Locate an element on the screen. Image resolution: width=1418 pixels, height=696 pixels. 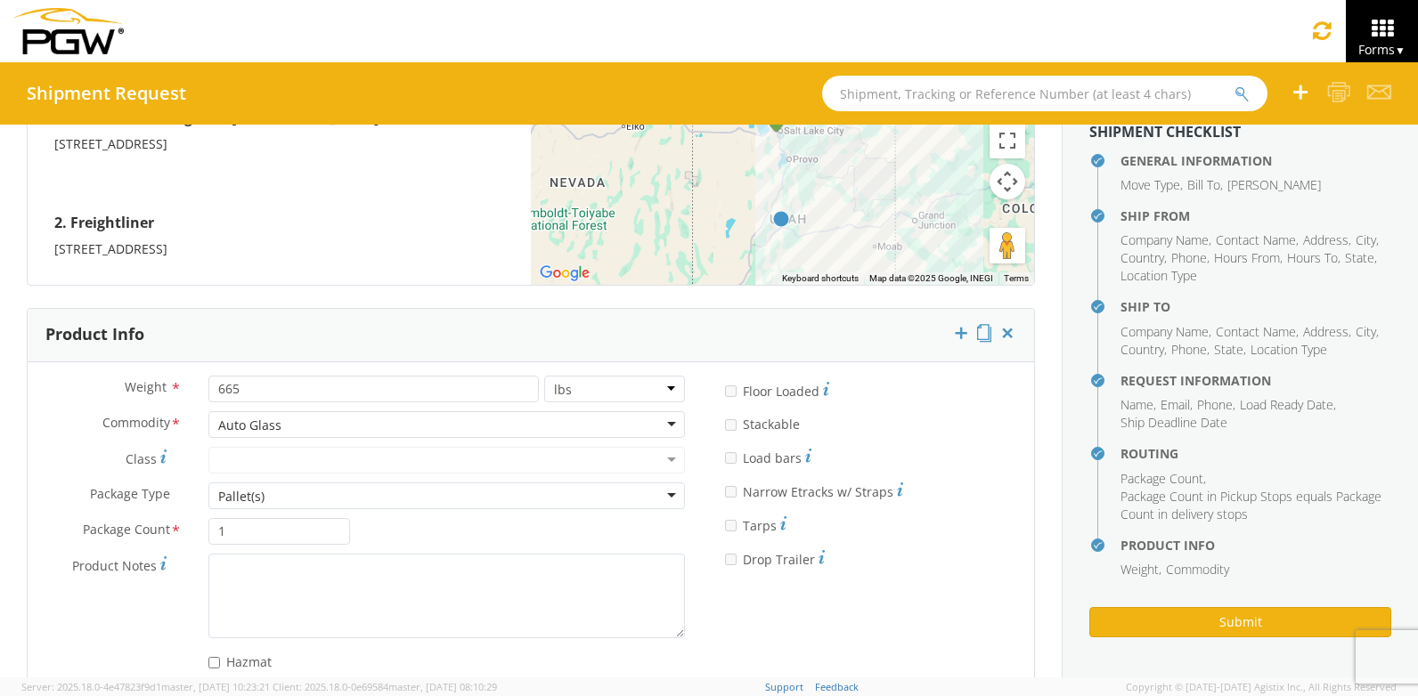
span: Forms is located at coordinates (1381, 49).